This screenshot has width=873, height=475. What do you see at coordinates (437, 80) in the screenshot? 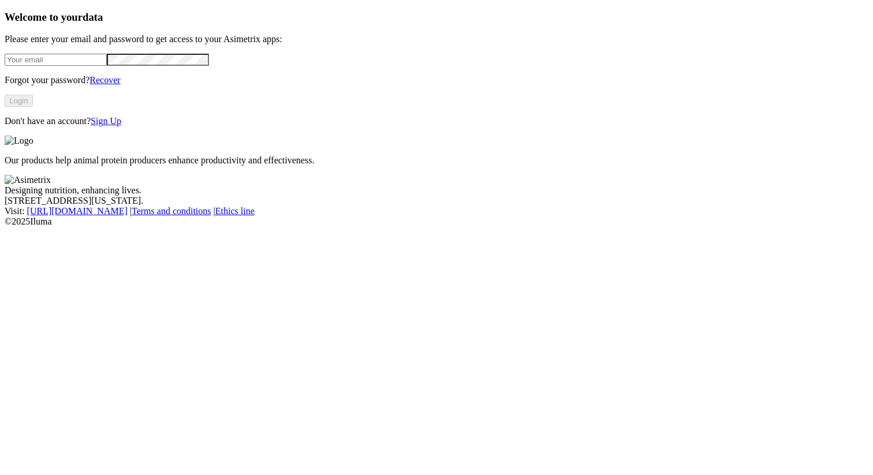
I see `p: Forgot your password?` at bounding box center [437, 80].